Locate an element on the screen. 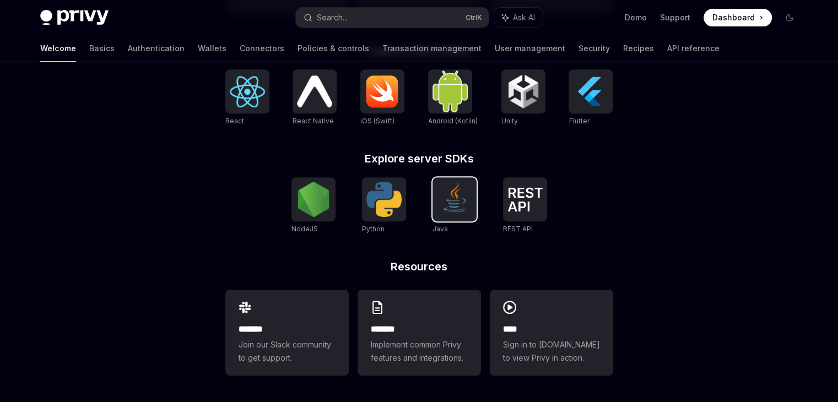 The height and width of the screenshot is (402, 838). a: User management is located at coordinates (530, 48).